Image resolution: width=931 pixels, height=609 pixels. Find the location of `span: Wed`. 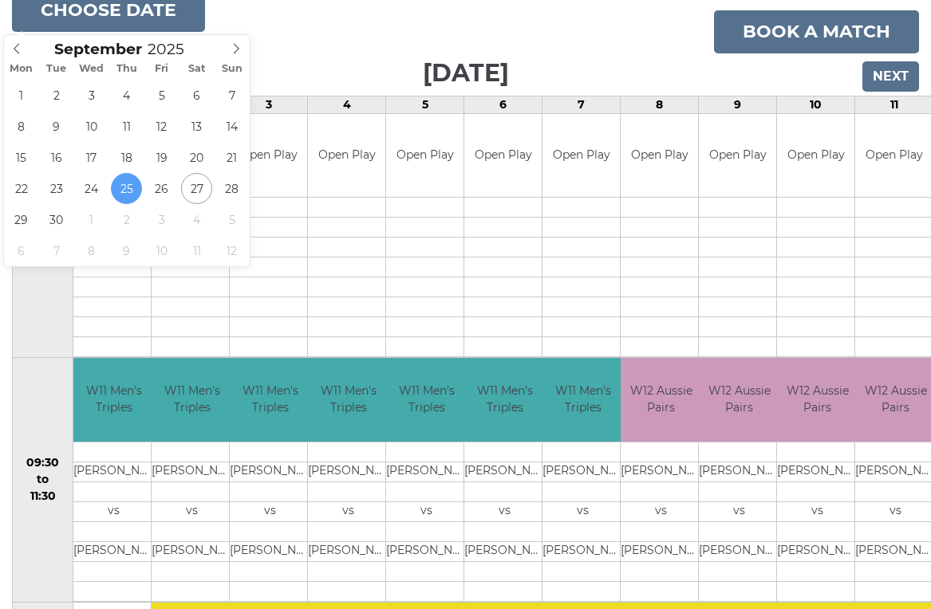

span: Wed is located at coordinates (92, 69).